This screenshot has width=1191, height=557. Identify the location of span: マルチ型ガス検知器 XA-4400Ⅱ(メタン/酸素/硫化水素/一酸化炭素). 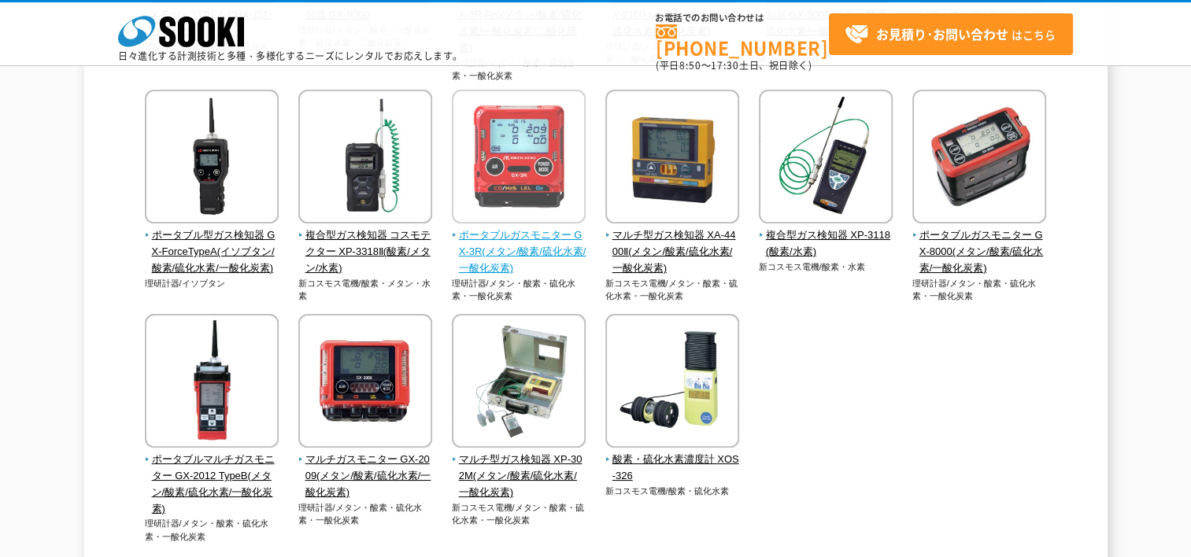
(672, 252).